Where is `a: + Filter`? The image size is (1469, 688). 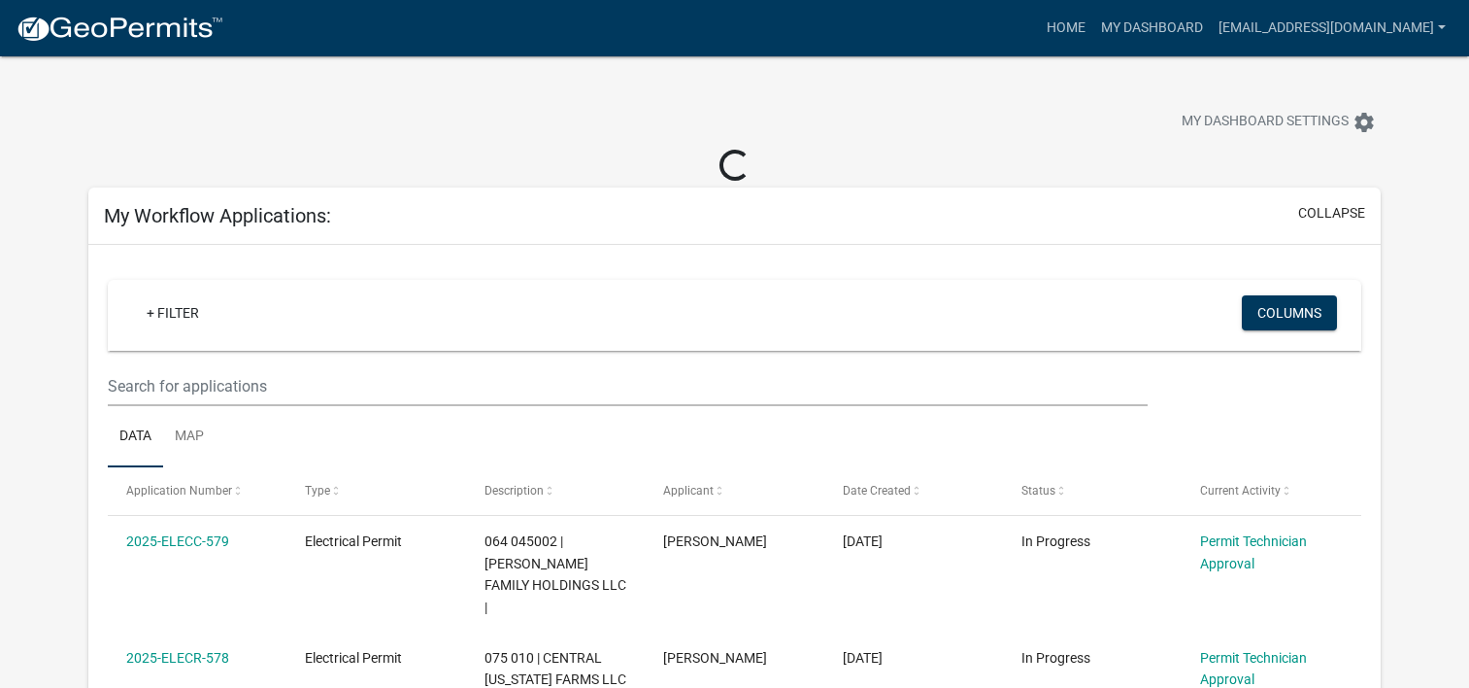
a: + Filter is located at coordinates (173, 313).